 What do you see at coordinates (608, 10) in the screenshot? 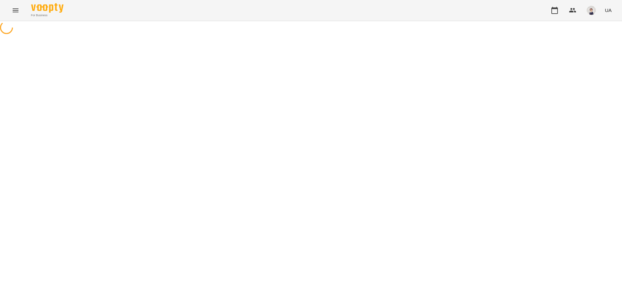
I see `button: UA` at bounding box center [608, 10].